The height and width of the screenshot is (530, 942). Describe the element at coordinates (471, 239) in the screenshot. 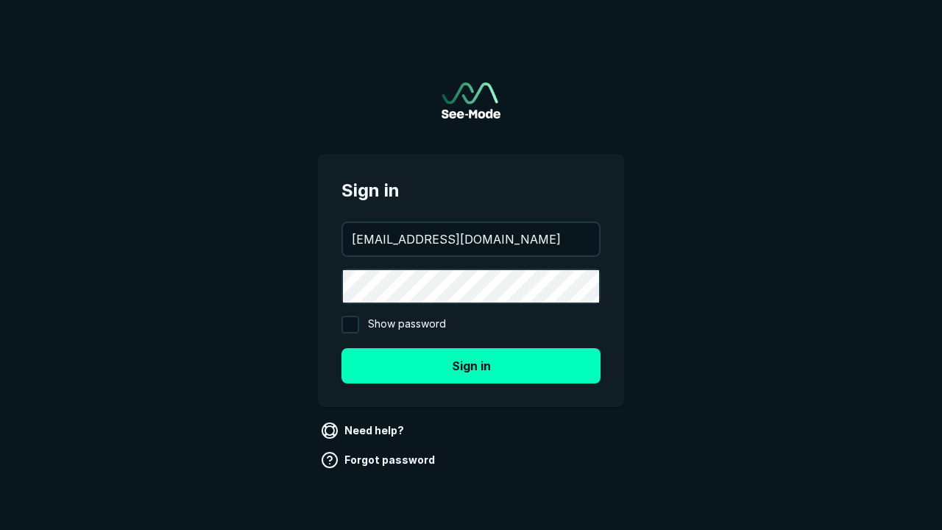

I see `input: your@email.com` at that location.